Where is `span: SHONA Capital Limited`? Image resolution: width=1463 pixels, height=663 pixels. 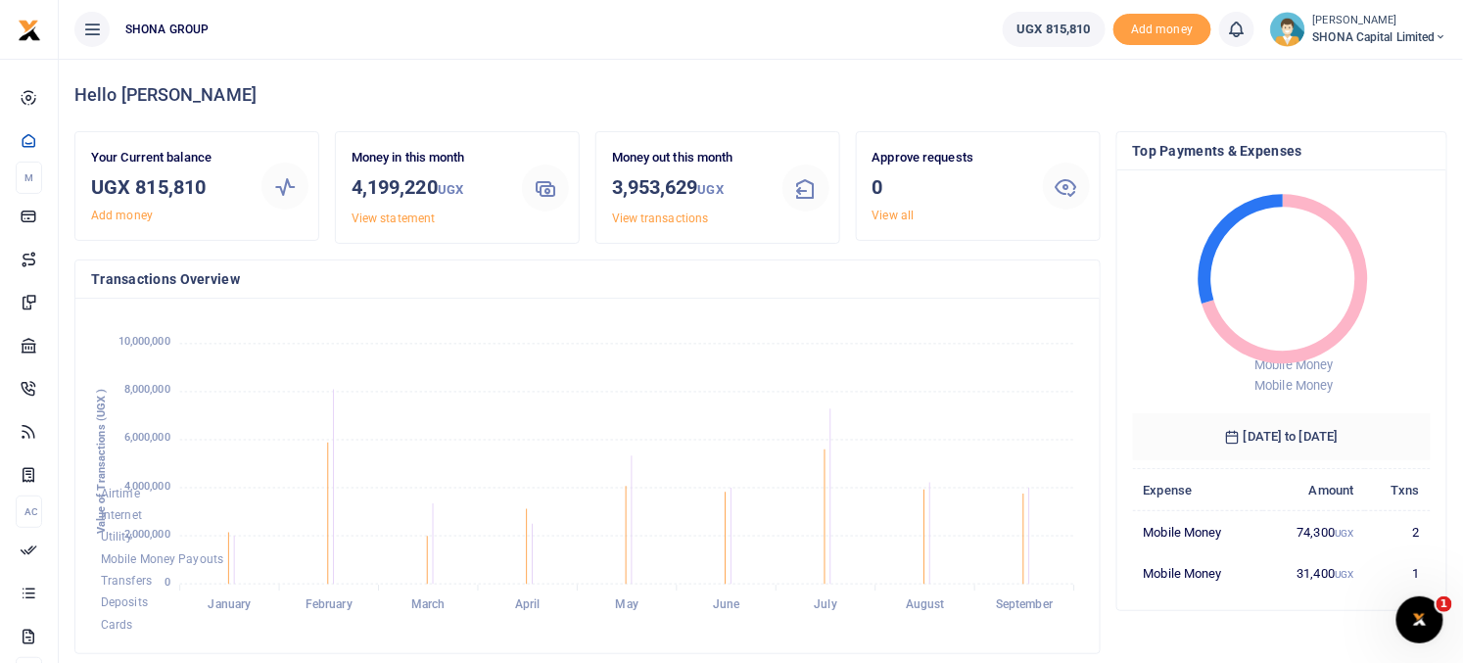
span: SHONA Capital Limited is located at coordinates (1379, 37).